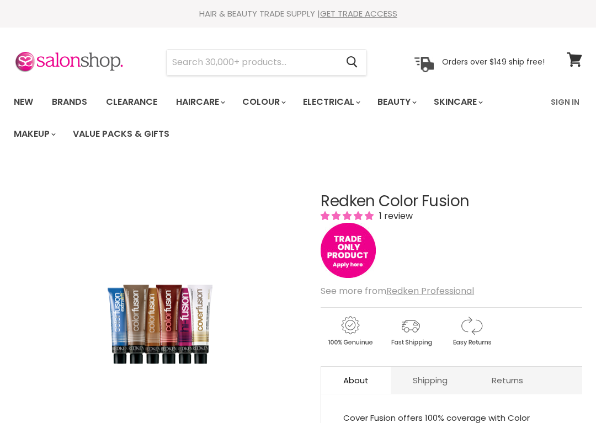 The image size is (596, 423). Describe the element at coordinates (457, 102) in the screenshot. I see `a: Skincare` at that location.